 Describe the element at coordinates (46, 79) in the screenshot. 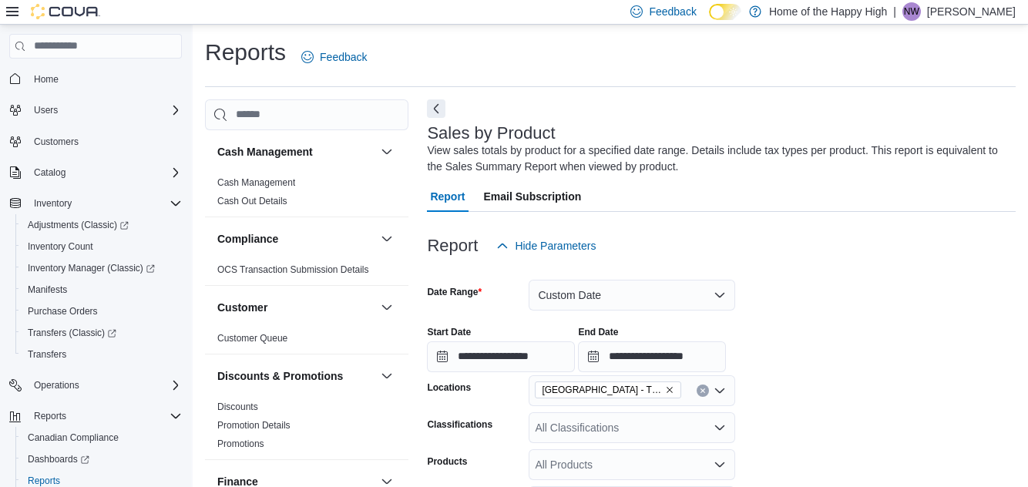

I see `span: Home` at that location.